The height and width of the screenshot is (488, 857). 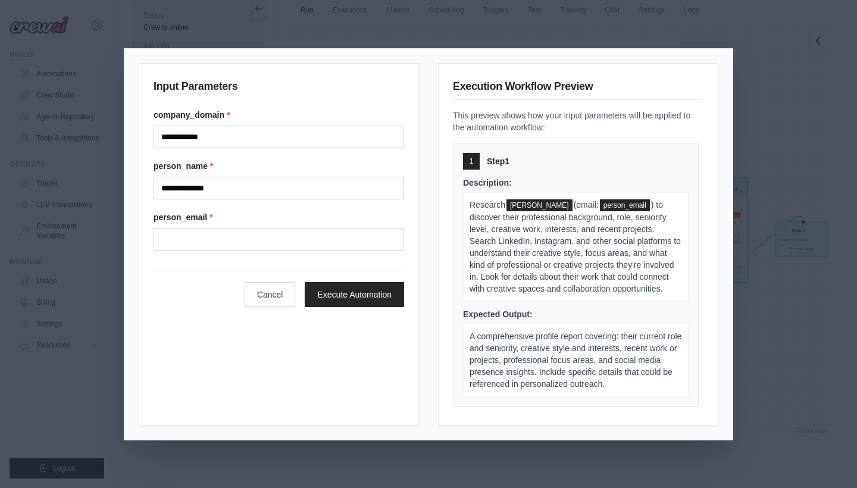 What do you see at coordinates (354, 294) in the screenshot?
I see `button: Execute Automation` at bounding box center [354, 294].